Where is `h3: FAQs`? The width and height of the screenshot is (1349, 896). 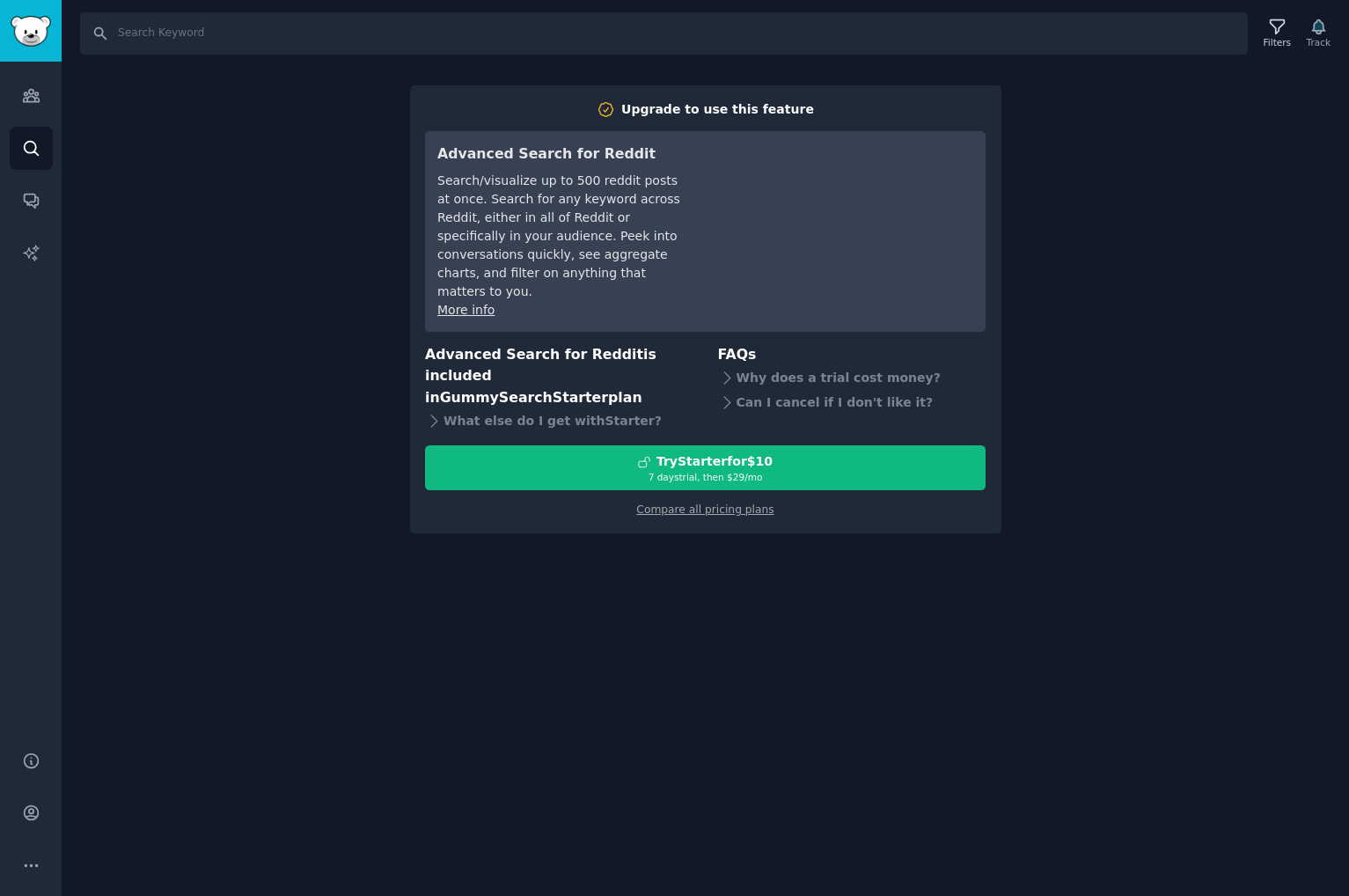 h3: FAQs is located at coordinates (852, 355).